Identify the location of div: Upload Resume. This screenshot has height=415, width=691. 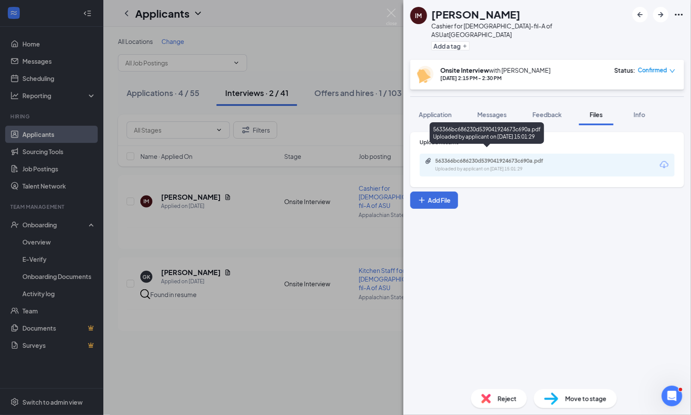
(547, 142).